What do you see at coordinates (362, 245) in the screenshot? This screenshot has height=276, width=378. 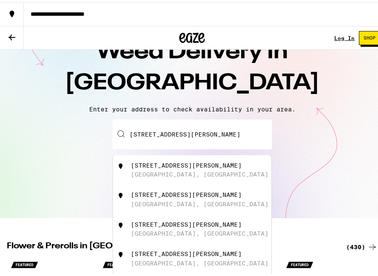 I see `div: (430)` at bounding box center [362, 245].